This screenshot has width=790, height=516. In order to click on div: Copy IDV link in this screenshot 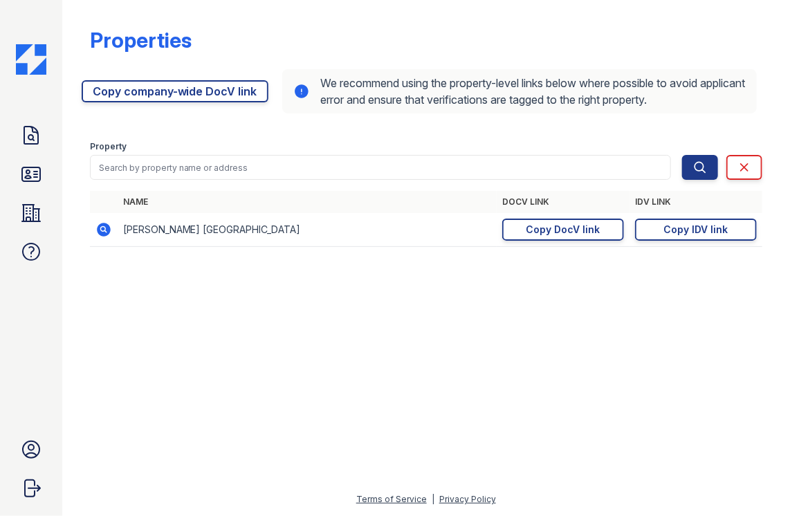, I will do `click(696, 230)`.